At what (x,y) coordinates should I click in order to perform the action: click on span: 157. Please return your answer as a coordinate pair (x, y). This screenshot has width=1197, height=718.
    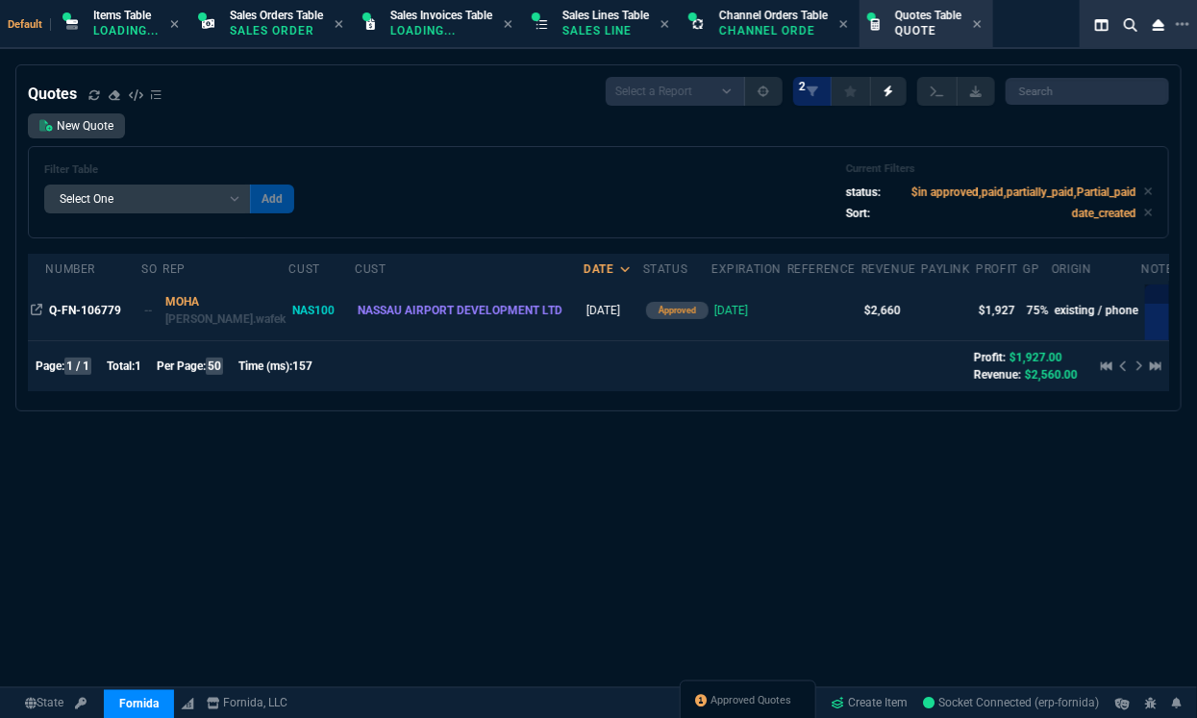
    Looking at the image, I should click on (302, 366).